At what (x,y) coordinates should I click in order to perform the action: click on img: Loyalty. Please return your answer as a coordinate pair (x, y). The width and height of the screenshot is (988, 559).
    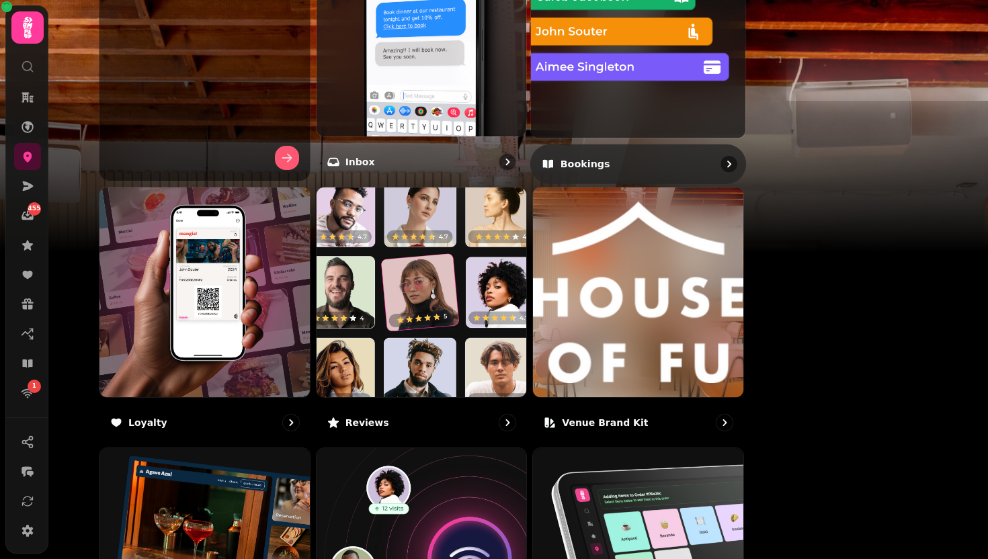
    Looking at the image, I should click on (204, 292).